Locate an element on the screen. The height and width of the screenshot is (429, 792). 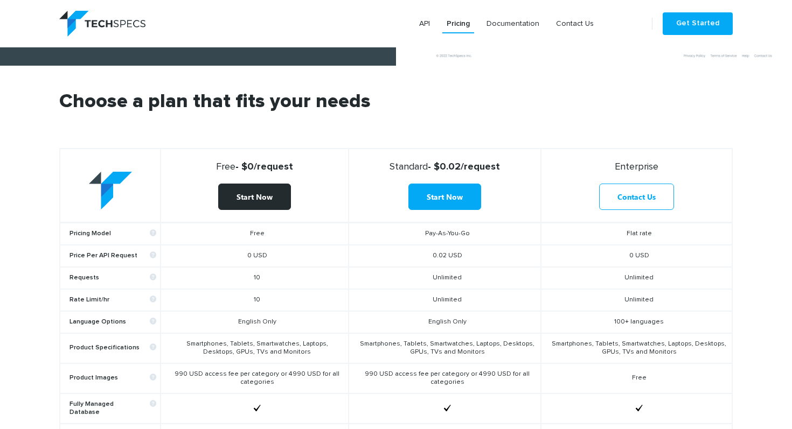
b: Requests is located at coordinates (113, 278).